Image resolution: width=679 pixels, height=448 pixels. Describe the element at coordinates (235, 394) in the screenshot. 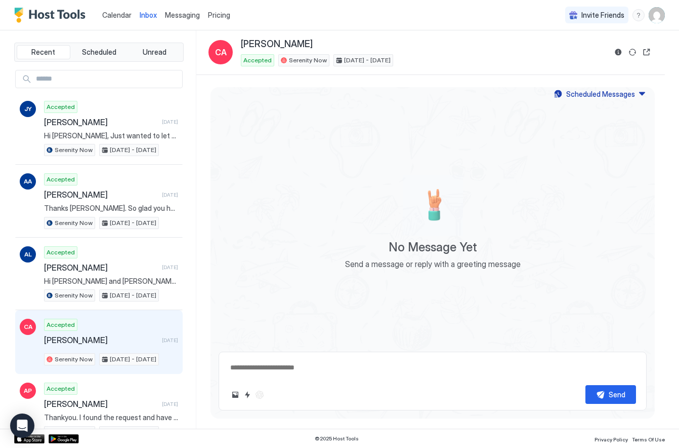

I see `button: Upload image` at that location.